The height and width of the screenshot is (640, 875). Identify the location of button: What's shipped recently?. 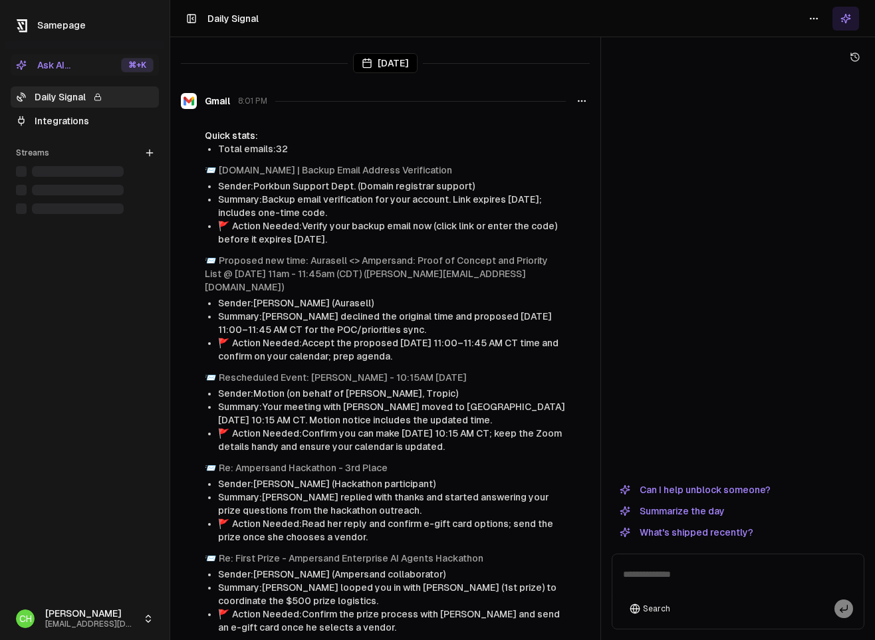
(686, 533).